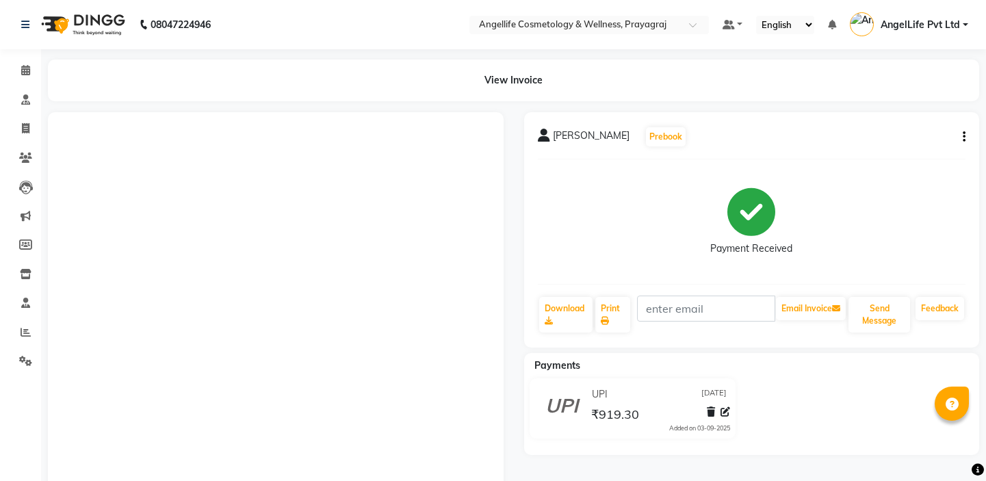 The image size is (986, 481). I want to click on a: Print, so click(613, 315).